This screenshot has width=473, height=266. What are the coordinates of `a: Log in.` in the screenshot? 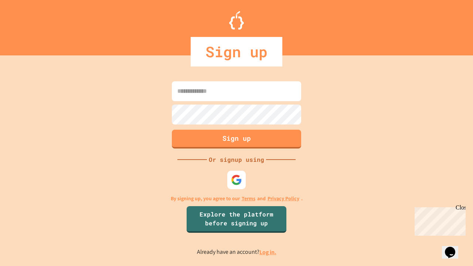 It's located at (268, 252).